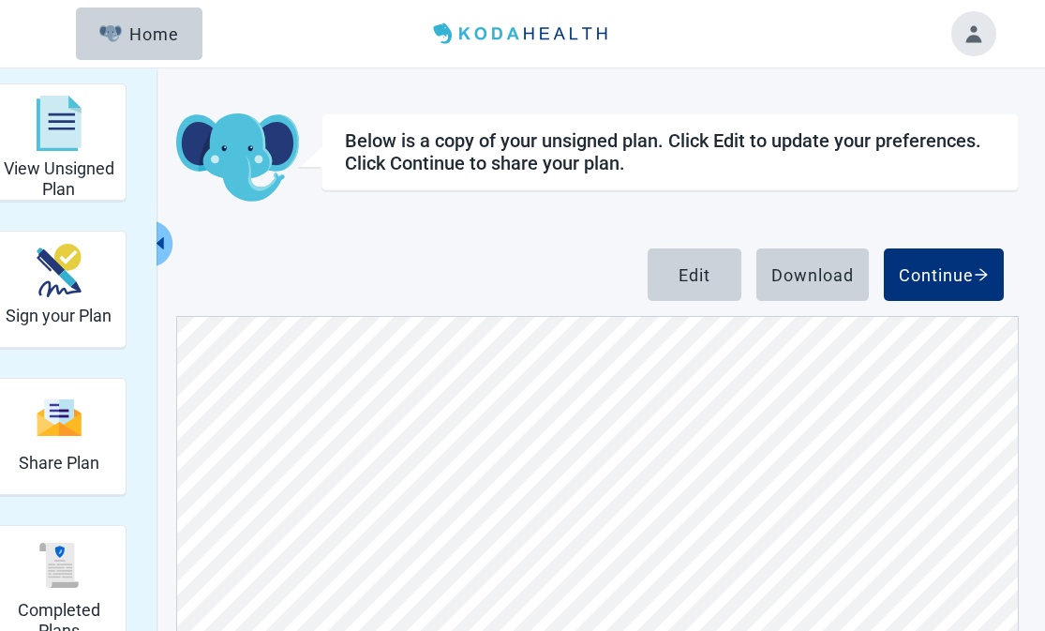 This screenshot has width=1045, height=631. Describe the element at coordinates (58, 316) in the screenshot. I see `h2: Sign your Plan` at that location.